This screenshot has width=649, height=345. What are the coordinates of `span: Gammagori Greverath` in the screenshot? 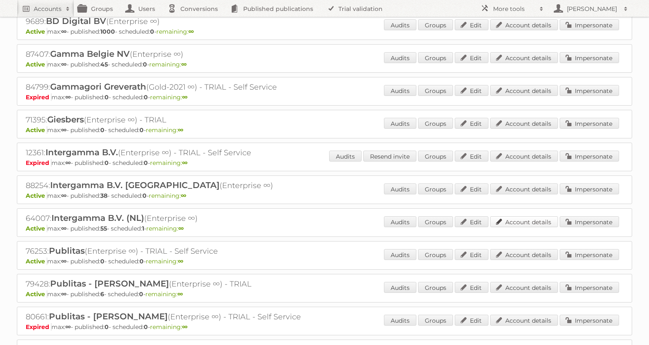 It's located at (98, 87).